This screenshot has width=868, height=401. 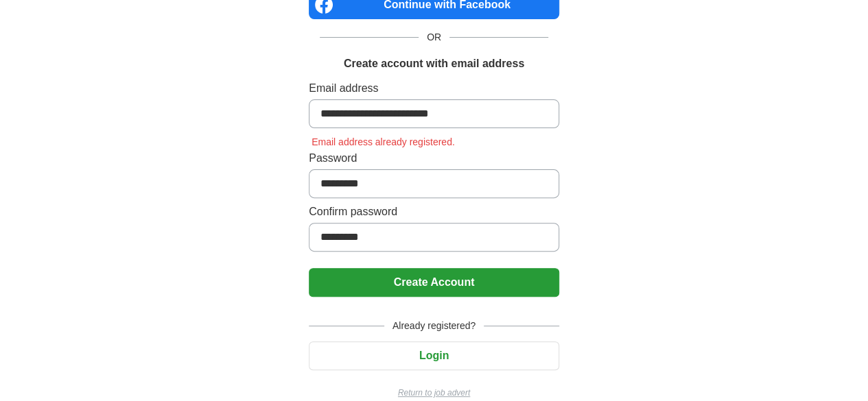 What do you see at coordinates (434, 393) in the screenshot?
I see `a: Return to job advert` at bounding box center [434, 393].